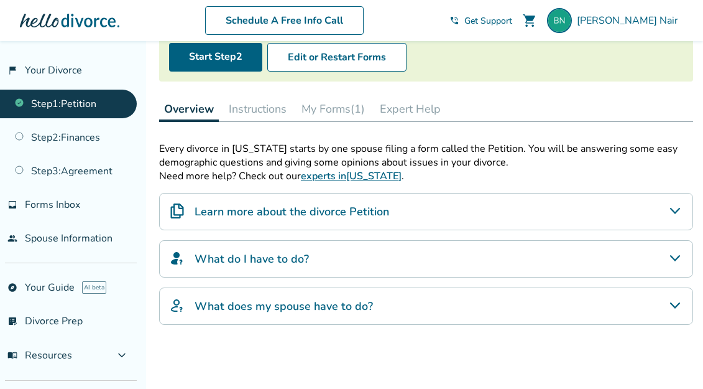 The image size is (703, 389). Describe the element at coordinates (177, 305) in the screenshot. I see `img: What does my spouse have to do?` at that location.